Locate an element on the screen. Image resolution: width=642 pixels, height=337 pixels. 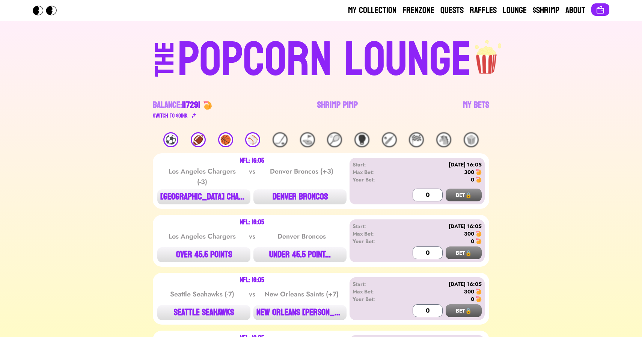
a: About is located at coordinates (575, 11).